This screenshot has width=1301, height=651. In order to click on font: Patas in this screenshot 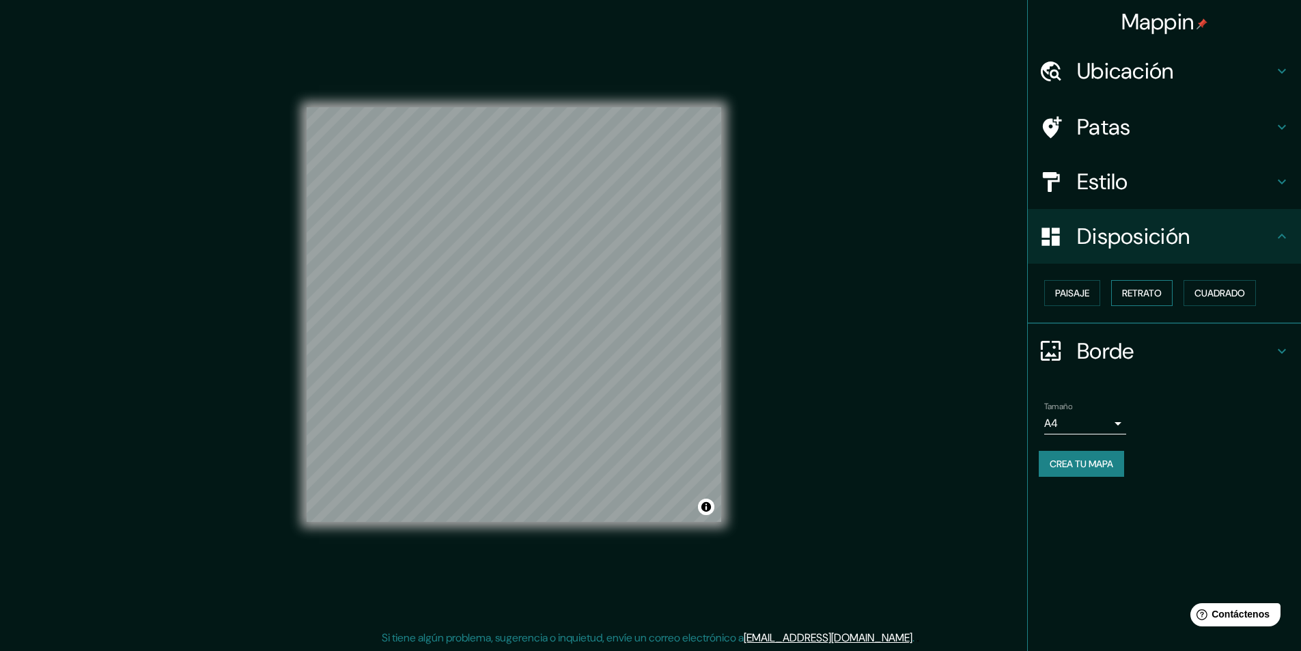, I will do `click(1103, 127)`.